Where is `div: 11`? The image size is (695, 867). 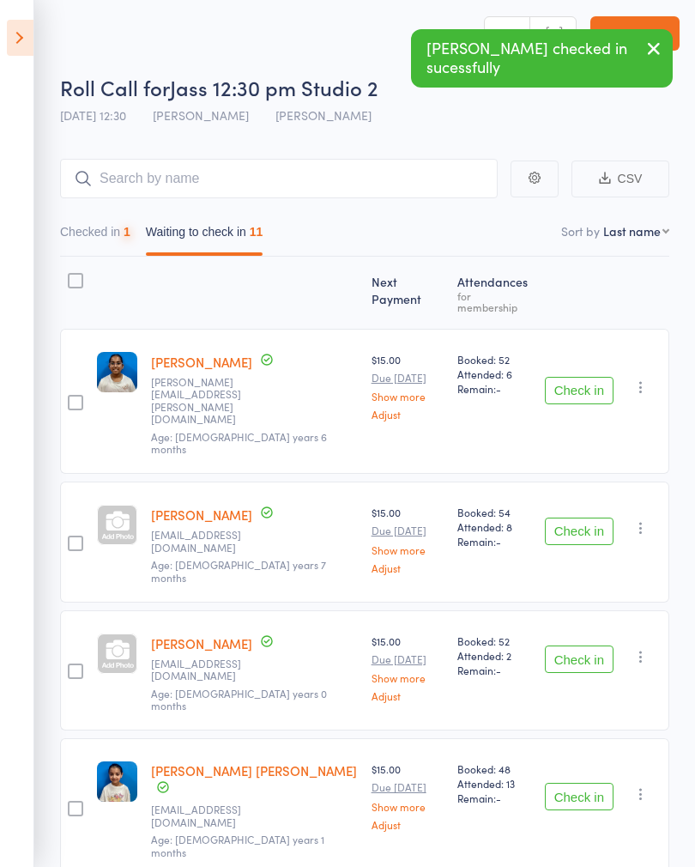 div: 11 is located at coordinates (257, 232).